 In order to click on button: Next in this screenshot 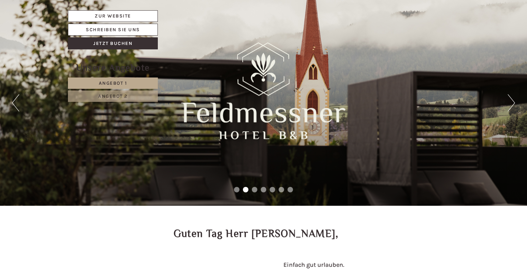, I will do `click(511, 103)`.